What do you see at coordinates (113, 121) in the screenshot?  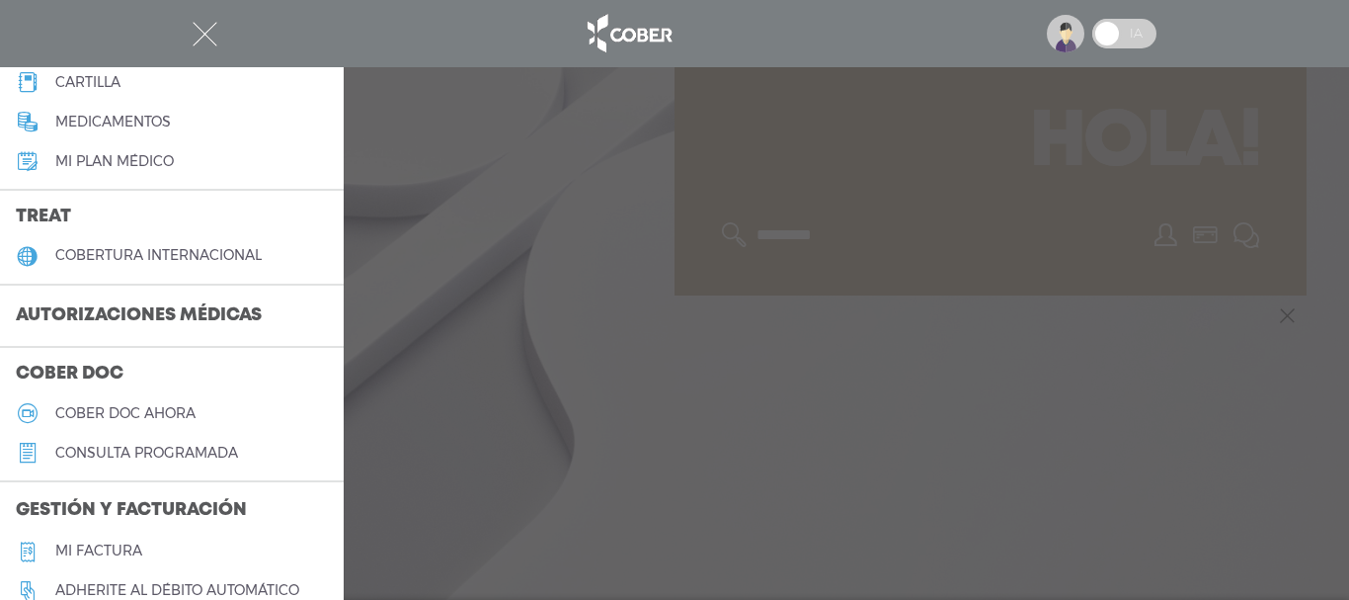 I see `h5: medicamentos` at bounding box center [113, 121].